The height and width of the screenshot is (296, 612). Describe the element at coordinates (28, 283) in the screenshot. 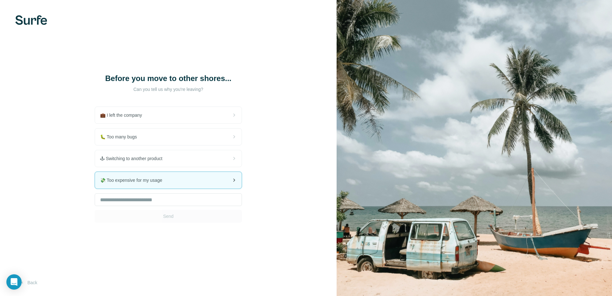

I see `button: Back` at that location.